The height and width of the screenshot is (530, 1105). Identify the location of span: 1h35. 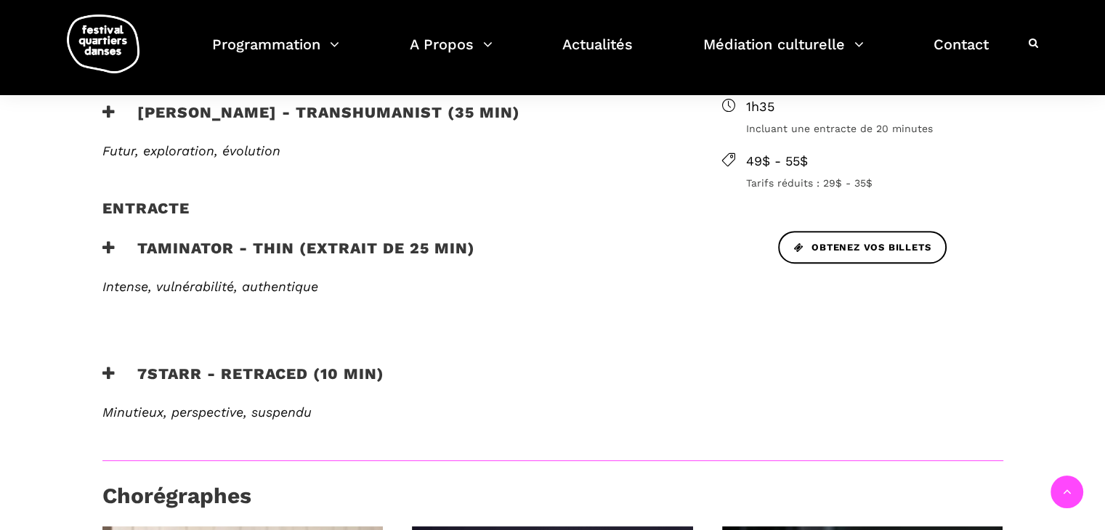
(875, 107).